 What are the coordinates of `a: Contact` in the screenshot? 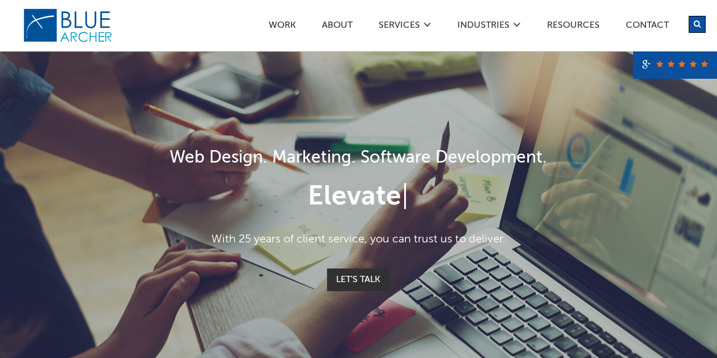 It's located at (648, 27).